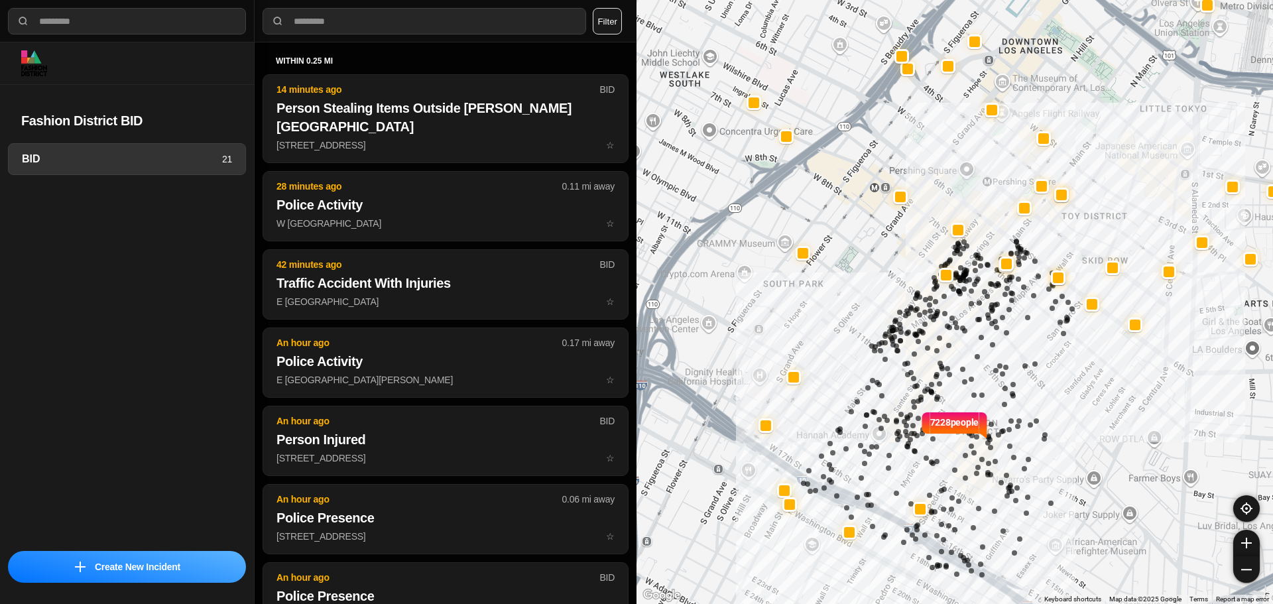  Describe the element at coordinates (1247, 570) in the screenshot. I see `img: zoom-out` at that location.